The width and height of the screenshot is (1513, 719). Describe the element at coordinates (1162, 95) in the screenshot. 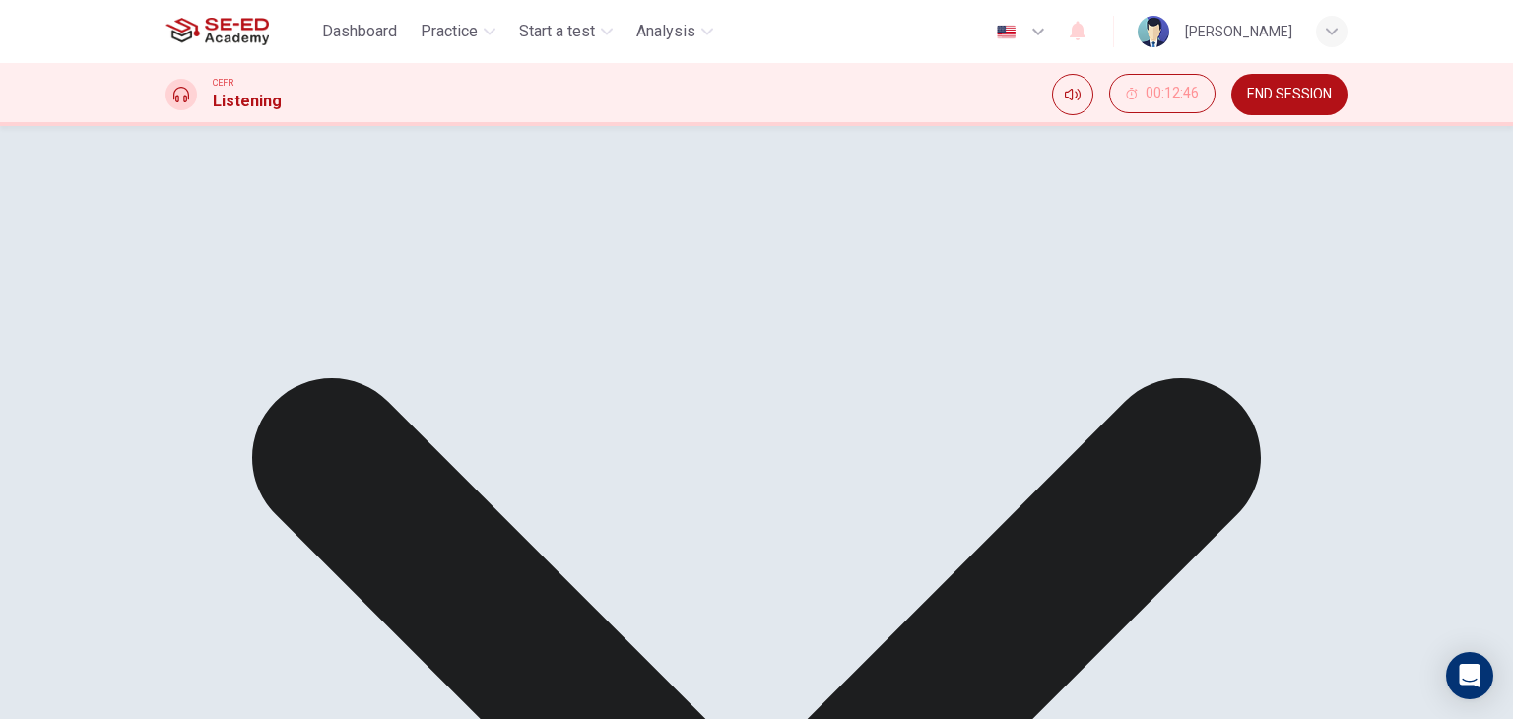

I see `div: Hide` at that location.